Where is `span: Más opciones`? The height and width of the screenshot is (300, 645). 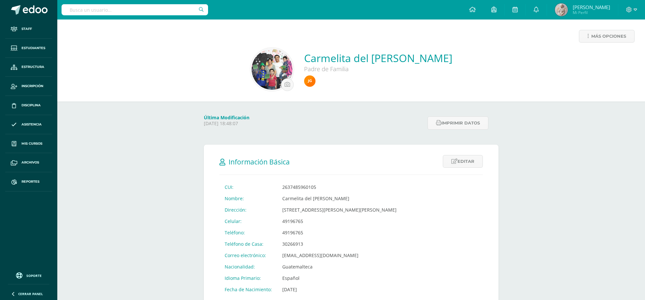 span: Más opciones is located at coordinates (608, 36).